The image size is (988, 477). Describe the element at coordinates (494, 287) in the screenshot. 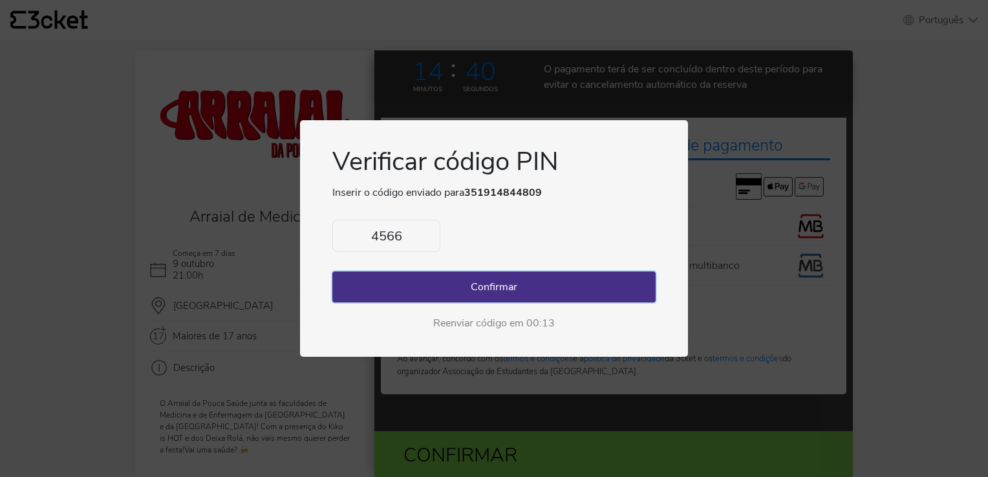

I see `button: Confirmar` at that location.